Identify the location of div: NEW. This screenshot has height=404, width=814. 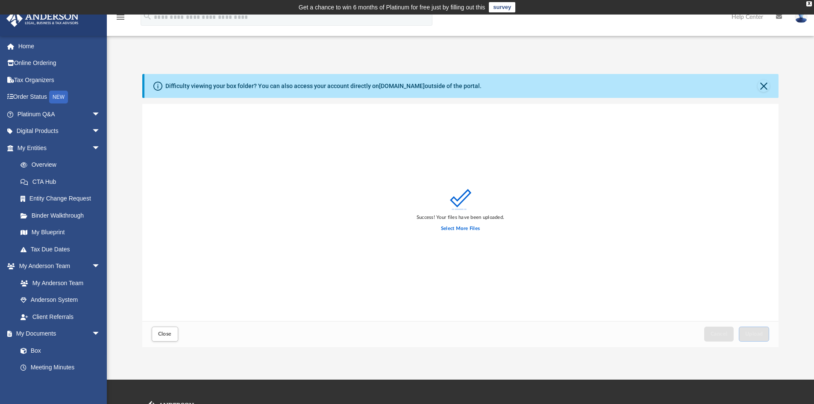
(59, 97).